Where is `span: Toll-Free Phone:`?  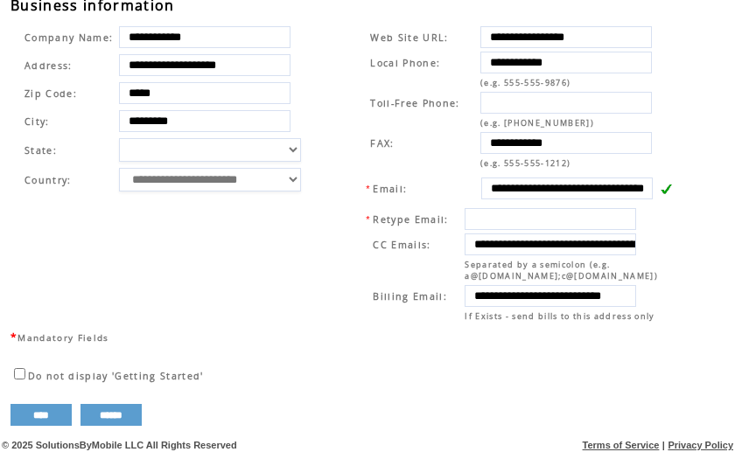
span: Toll-Free Phone: is located at coordinates (415, 103).